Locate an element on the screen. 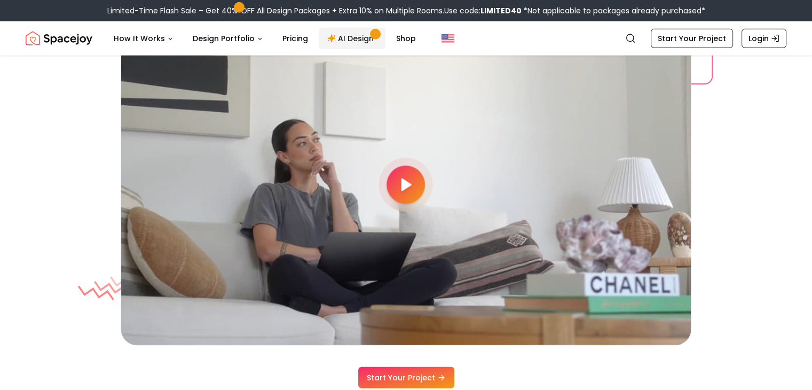 This screenshot has width=812, height=390. img: Video thumbnail is located at coordinates (406, 185).